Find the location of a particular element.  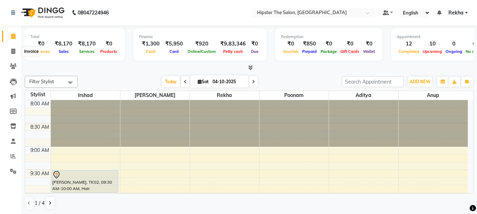

span: Sales is located at coordinates (64, 52).